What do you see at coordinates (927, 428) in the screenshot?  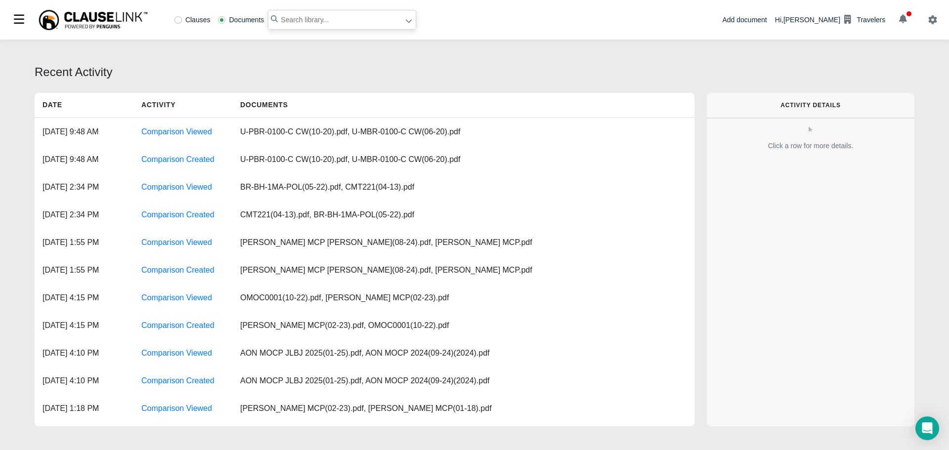 I see `div: Open Intercom Messenger` at bounding box center [927, 428].